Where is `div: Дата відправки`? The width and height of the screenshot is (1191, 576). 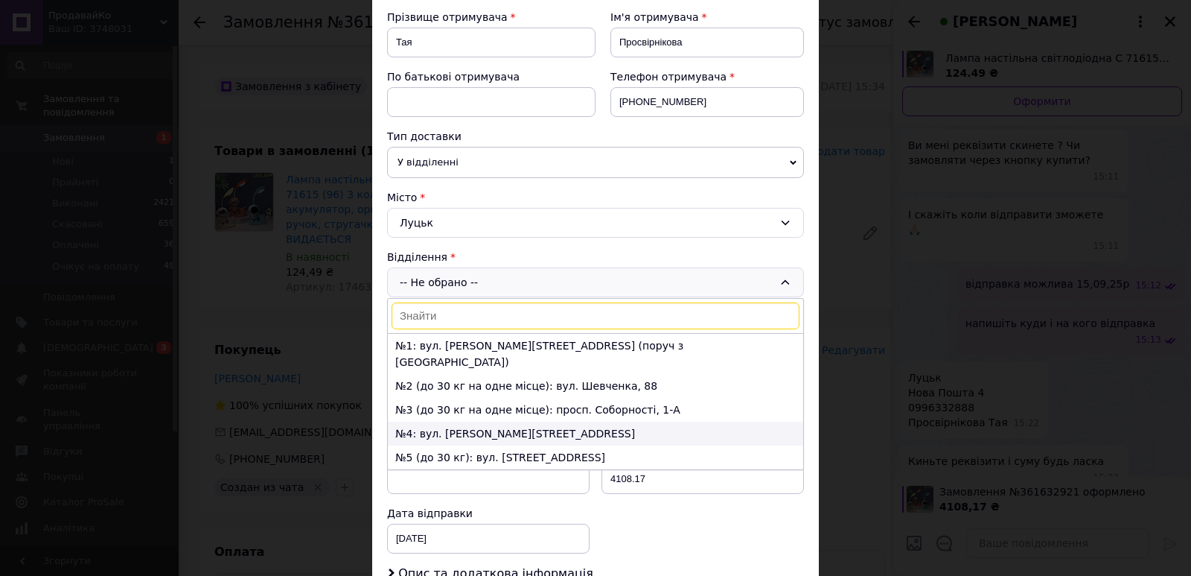
div: Дата відправки is located at coordinates (489, 513).